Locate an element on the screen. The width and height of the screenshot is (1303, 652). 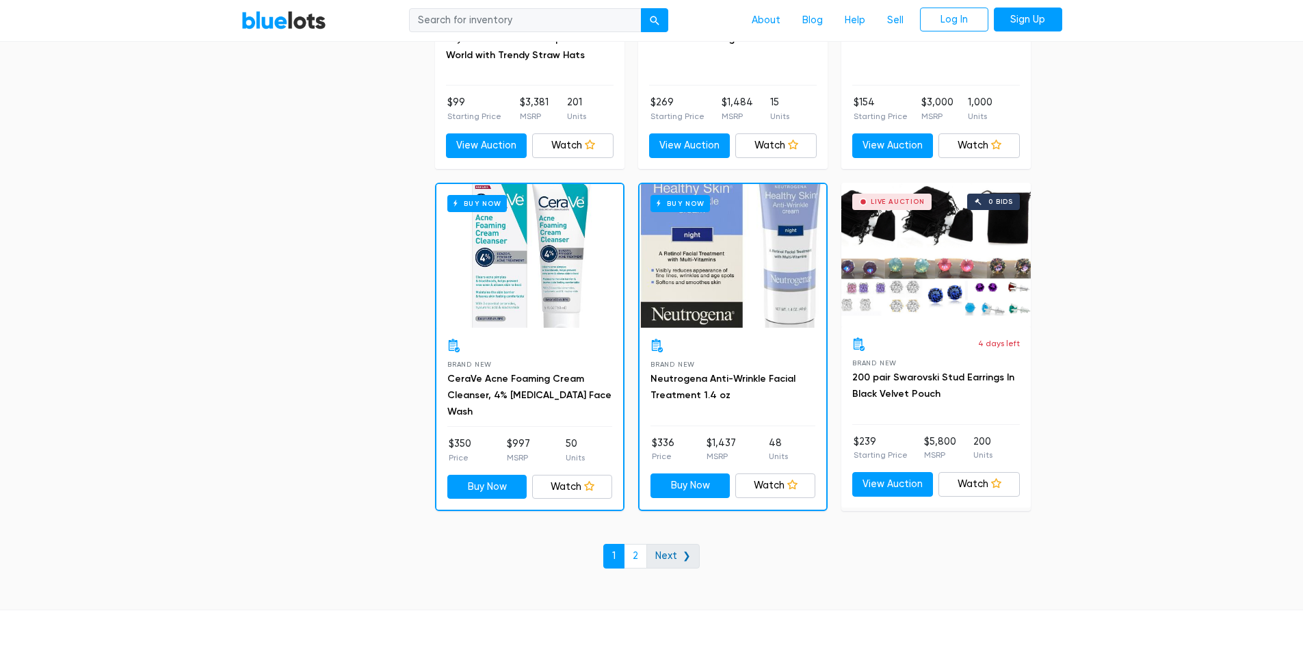
li: $3,381 is located at coordinates (534, 109).